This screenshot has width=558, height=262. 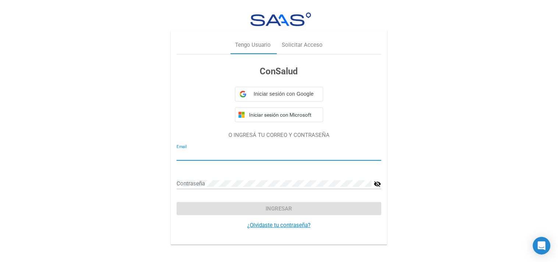 I want to click on div: Tengo Usuario, so click(x=253, y=45).